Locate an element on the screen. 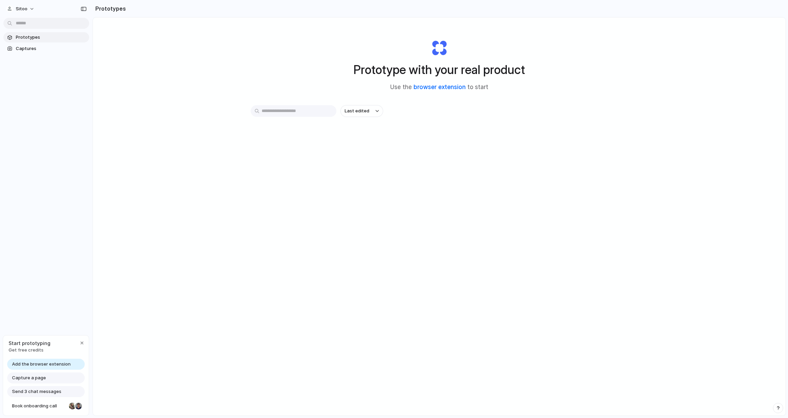 The height and width of the screenshot is (418, 788). span: Prototypes is located at coordinates (51, 37).